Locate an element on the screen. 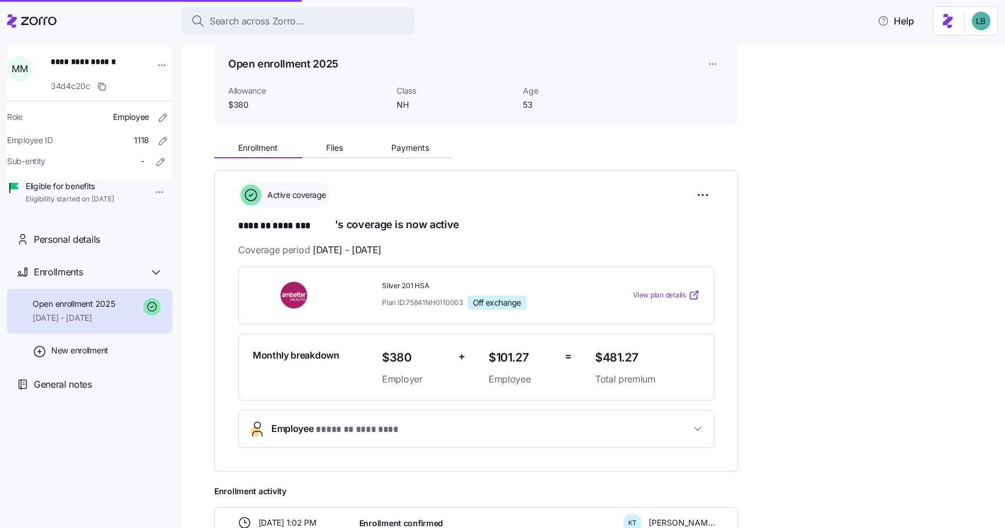 This screenshot has height=528, width=1005. span: Employer is located at coordinates (415, 379).